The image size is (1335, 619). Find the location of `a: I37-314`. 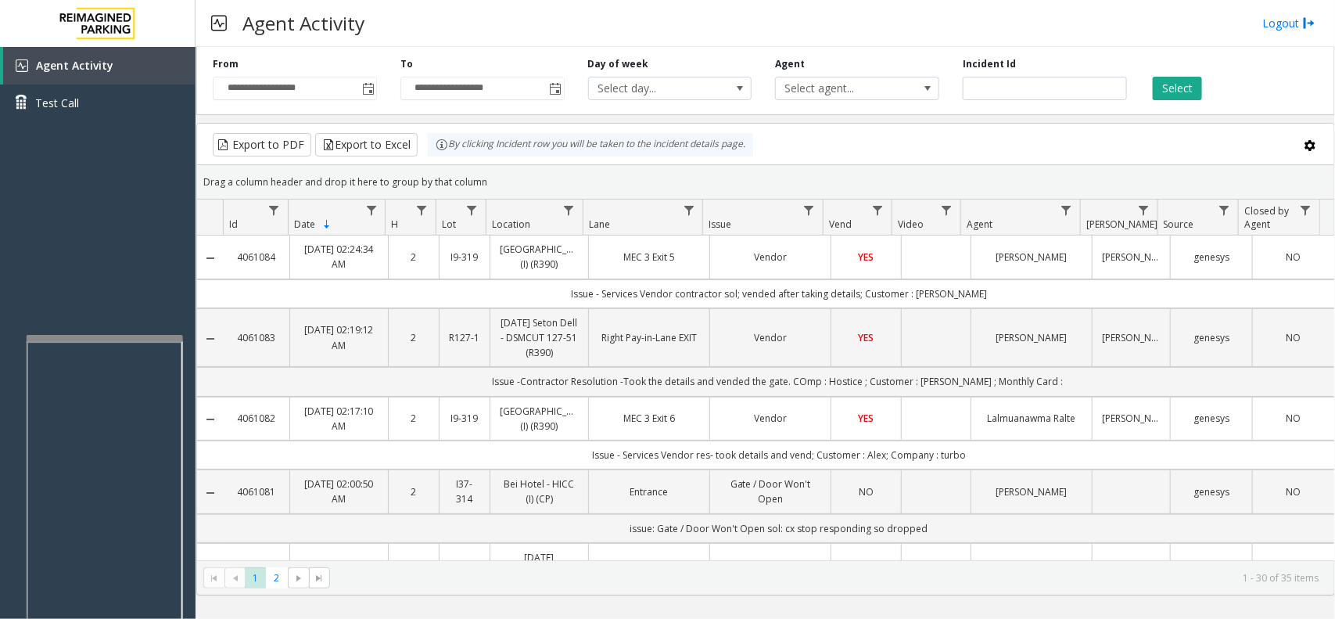

a: I37-314 is located at coordinates (465, 491).